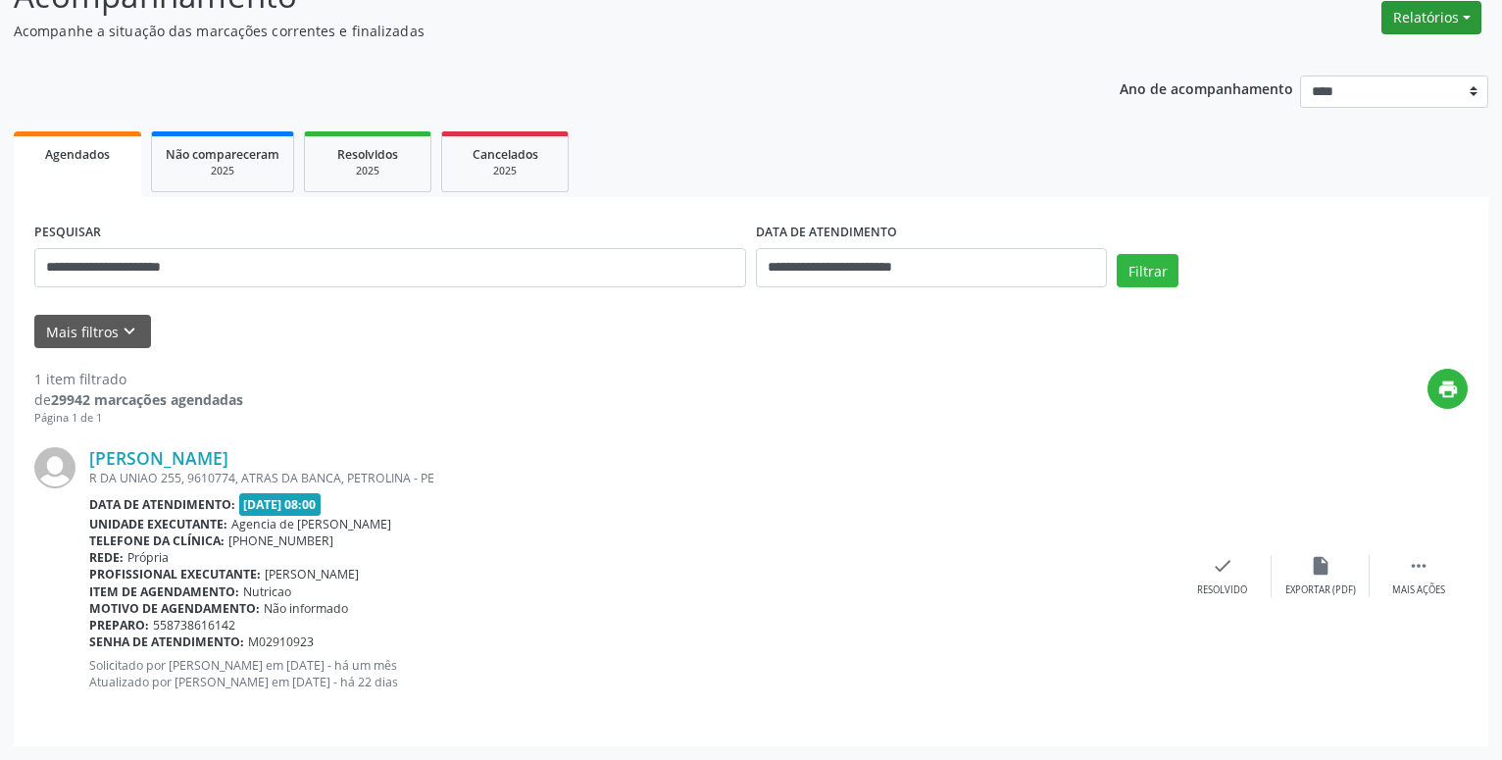 The height and width of the screenshot is (760, 1502). I want to click on span: Não compareceram, so click(223, 154).